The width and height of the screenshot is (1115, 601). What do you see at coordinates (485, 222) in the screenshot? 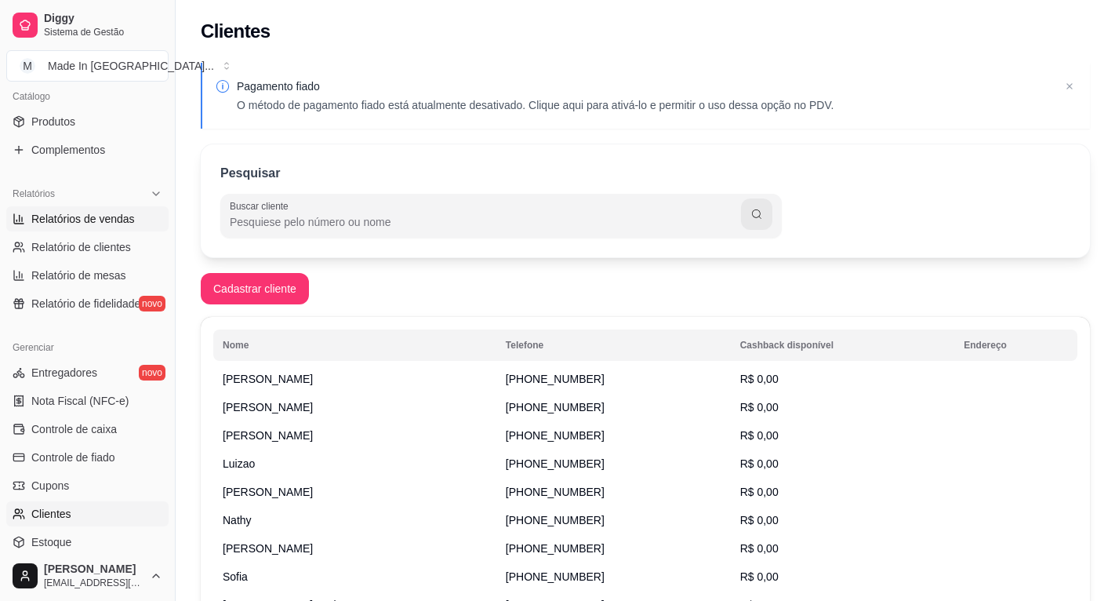
I see `input: Buscar cliente` at bounding box center [485, 222].